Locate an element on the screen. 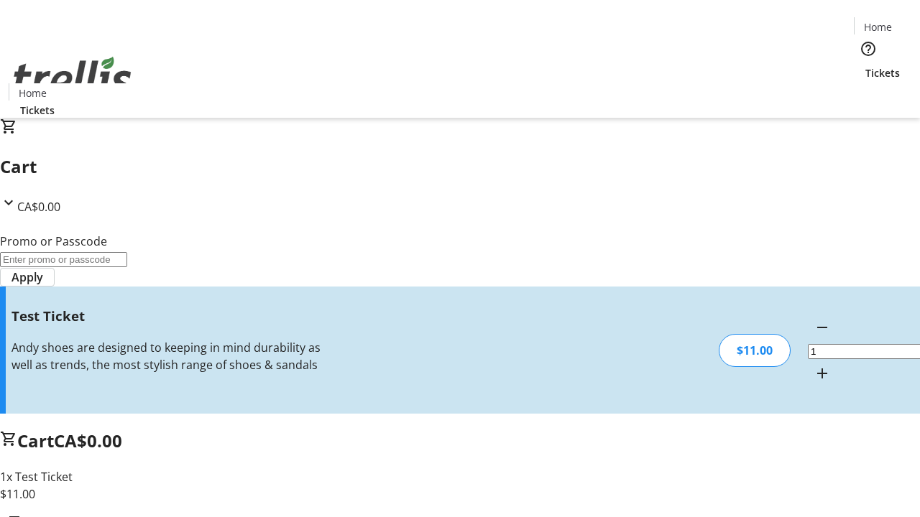 The height and width of the screenshot is (517, 920). div: $11.00 is located at coordinates (755, 351).